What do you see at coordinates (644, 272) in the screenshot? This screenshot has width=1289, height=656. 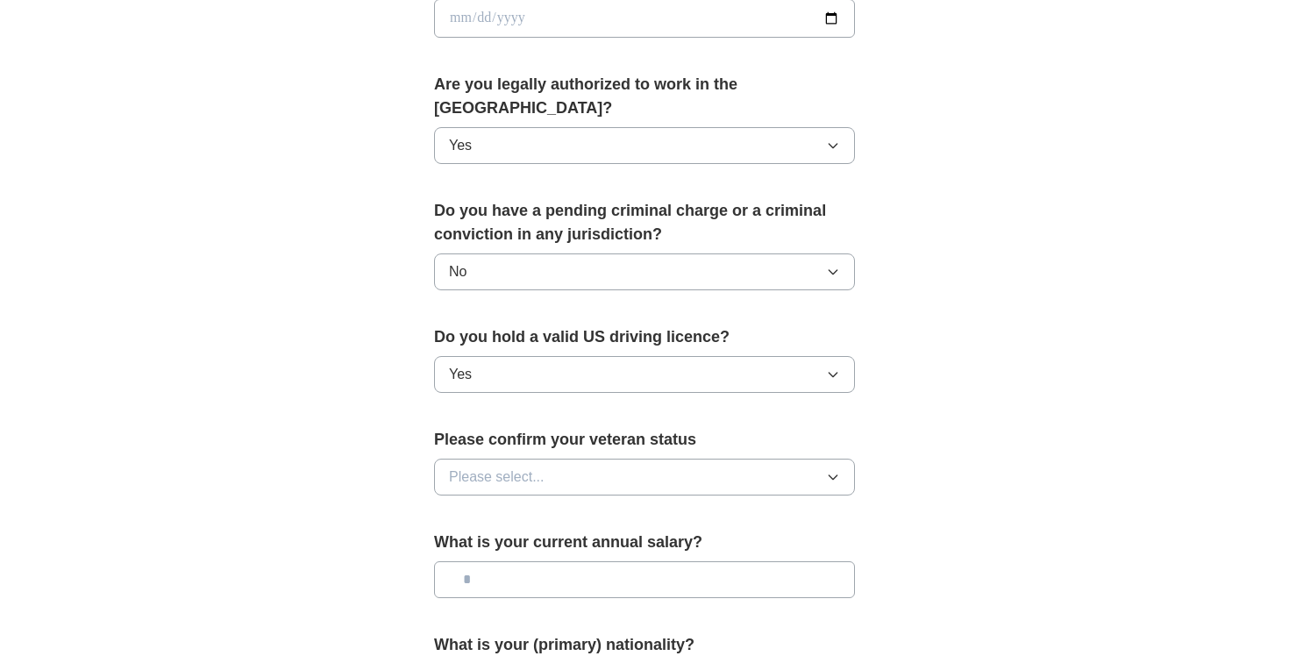 I see `button: No` at bounding box center [644, 272].